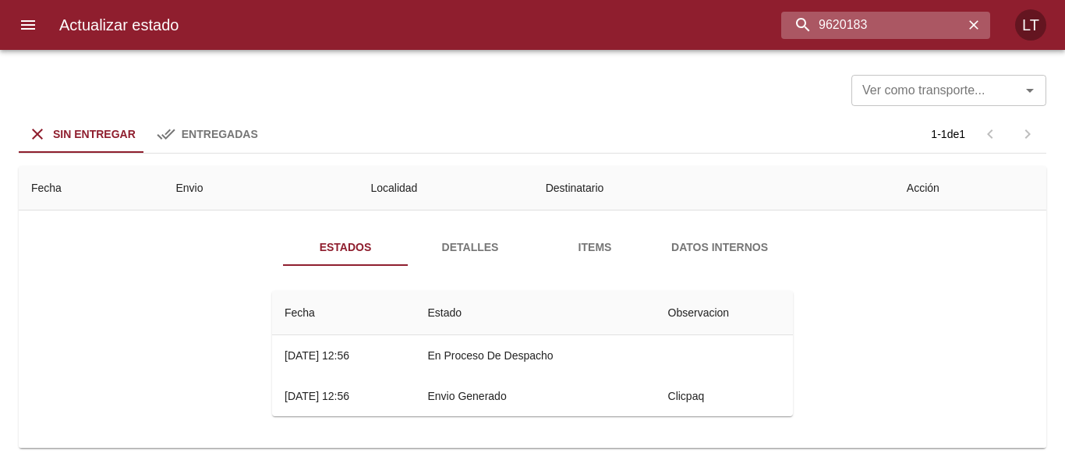  Describe the element at coordinates (535, 355) in the screenshot. I see `td: En Proceso De Despacho` at that location.